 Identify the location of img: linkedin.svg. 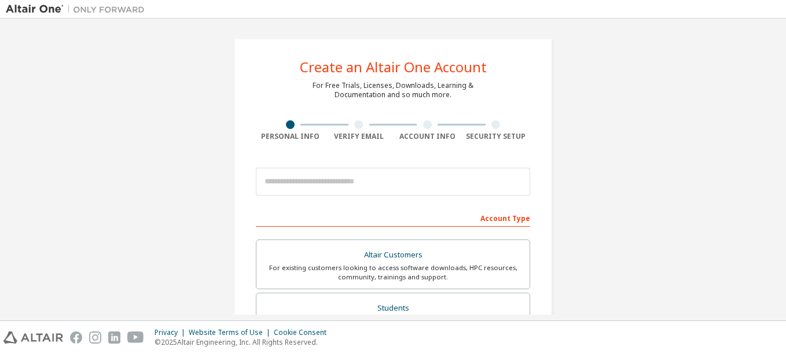
(114, 337).